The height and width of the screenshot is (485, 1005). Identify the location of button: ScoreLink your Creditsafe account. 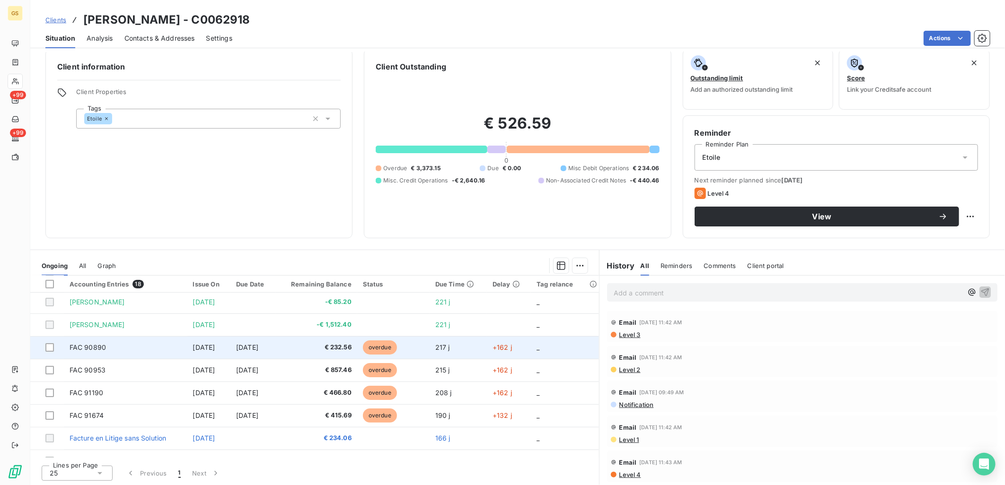
(914, 79).